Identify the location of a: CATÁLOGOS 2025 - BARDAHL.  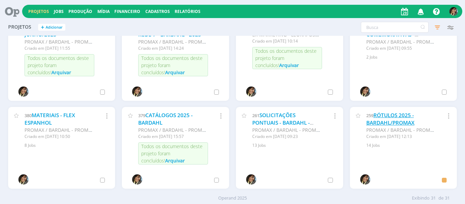
(165, 119).